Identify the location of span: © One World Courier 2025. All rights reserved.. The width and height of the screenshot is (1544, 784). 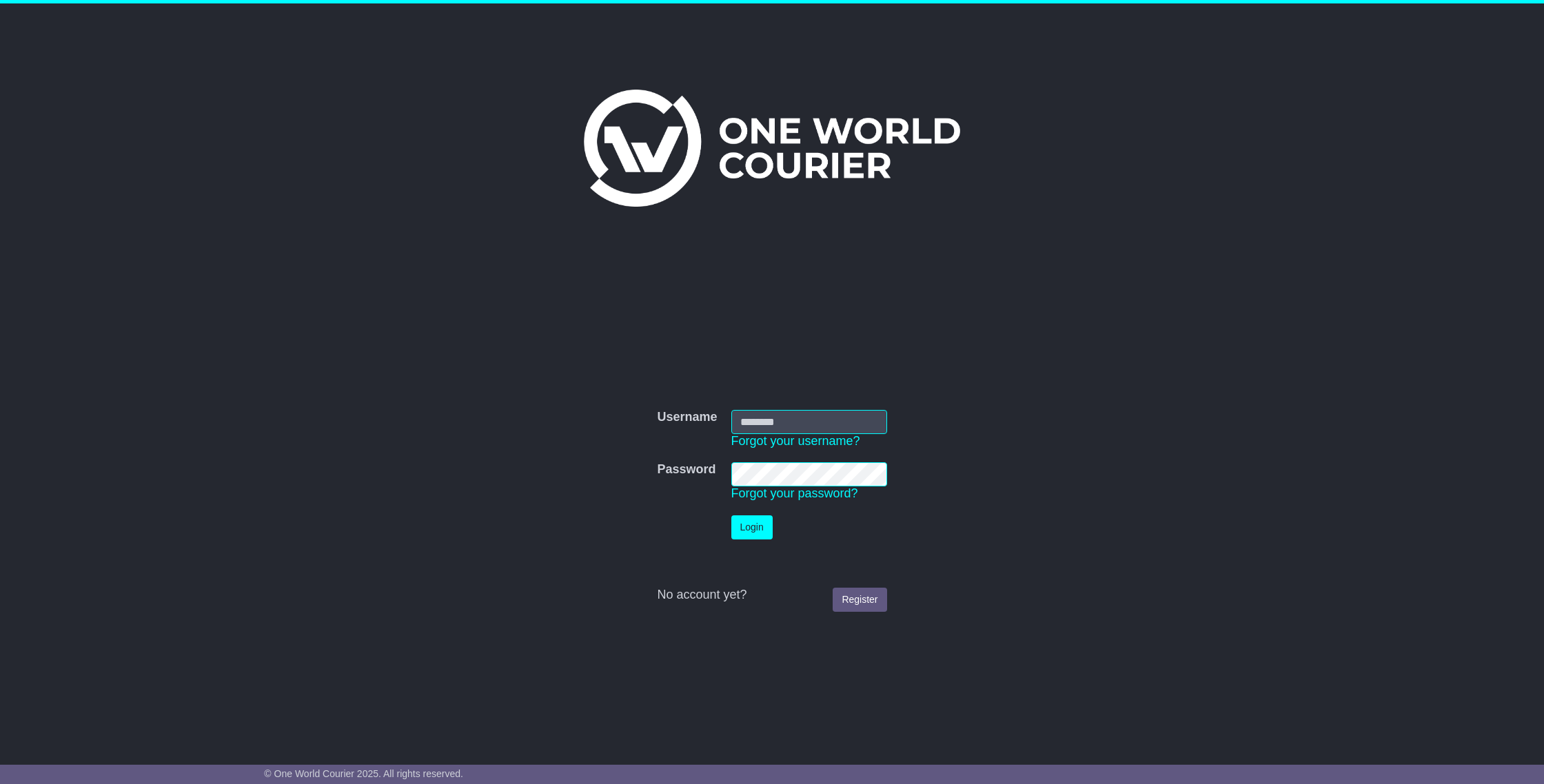
(363, 773).